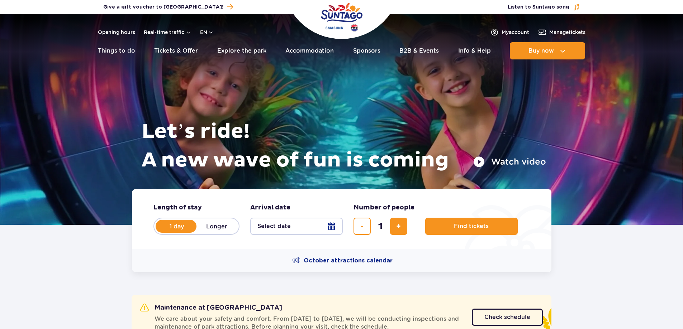 This screenshot has height=329, width=683. I want to click on a: Things to do, so click(117, 51).